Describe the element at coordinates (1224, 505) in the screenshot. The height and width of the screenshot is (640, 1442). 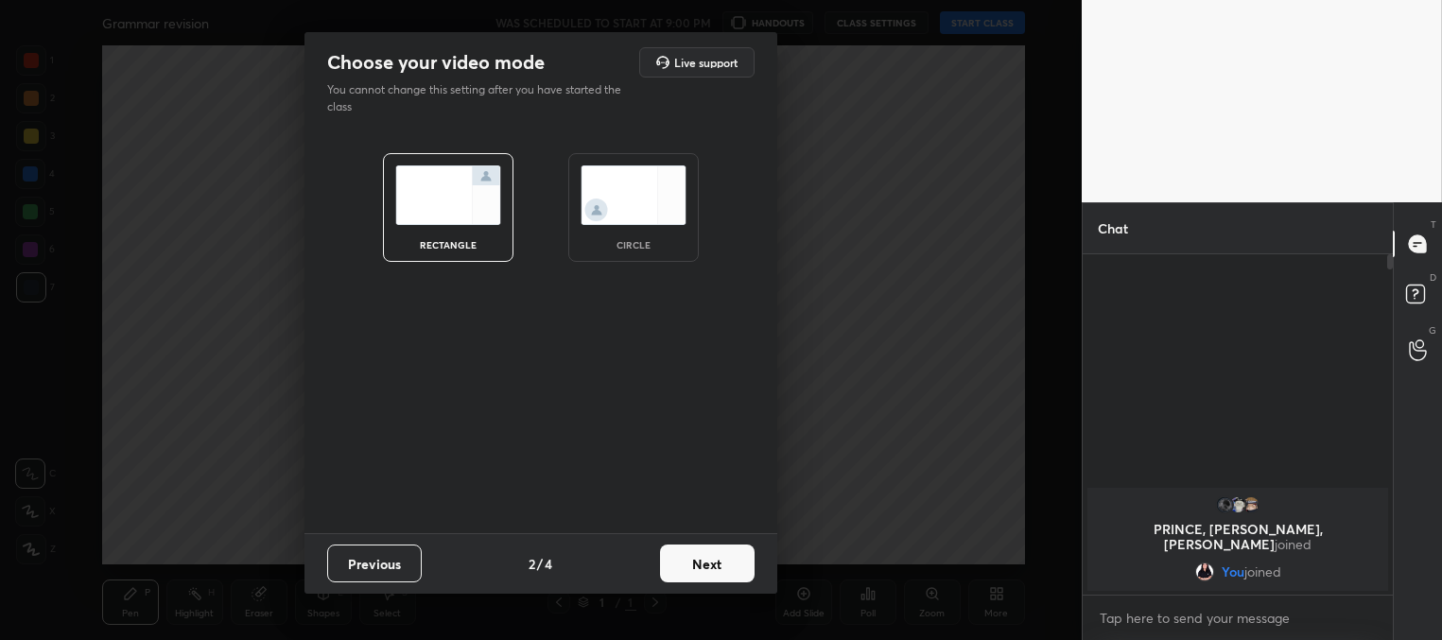
I see `img: 3fb1fb7925134e51ae6eba03aac1c5c6.jpg` at that location.